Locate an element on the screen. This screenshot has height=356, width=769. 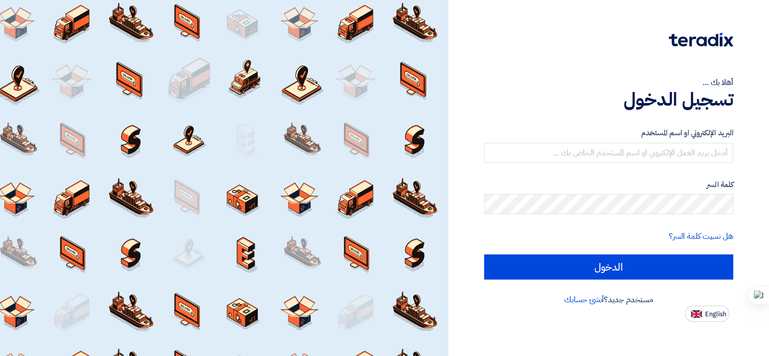
h1: تسجيل الدخول is located at coordinates (608, 100).